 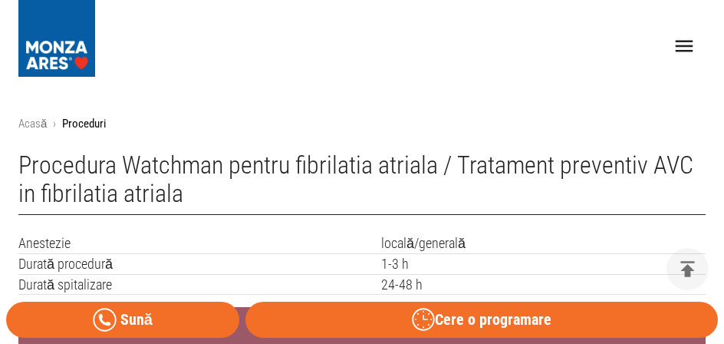 I want to click on td: Anestezie, so click(x=200, y=243).